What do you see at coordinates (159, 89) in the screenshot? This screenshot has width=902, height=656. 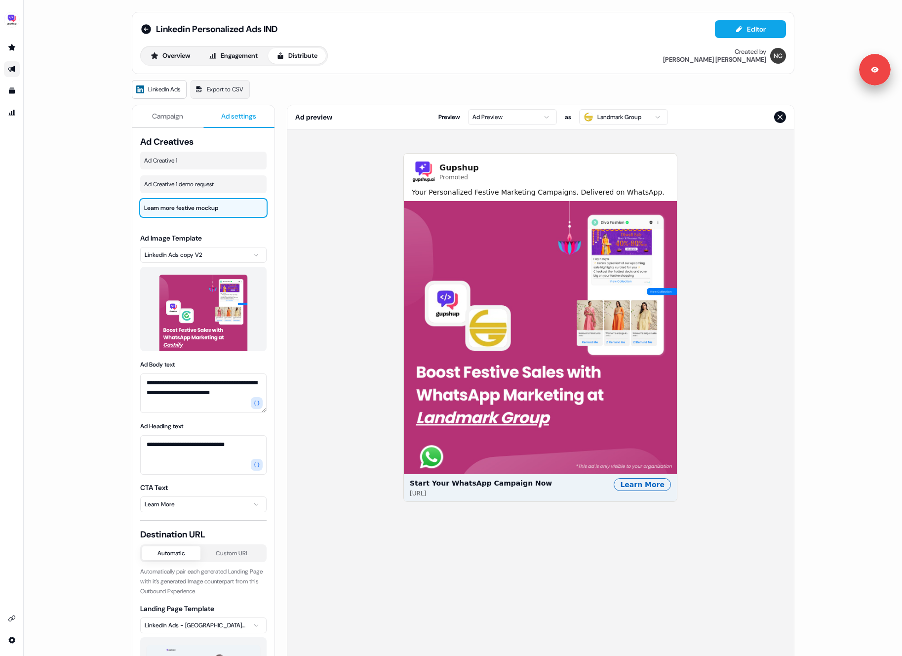 I see `a: LinkedIn Ads` at bounding box center [159, 89].